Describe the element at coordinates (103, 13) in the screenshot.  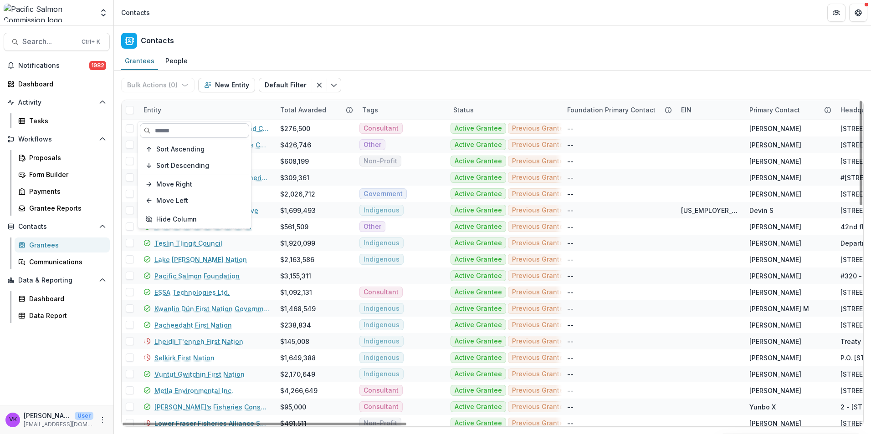
I see `button: Open entity switcher` at that location.